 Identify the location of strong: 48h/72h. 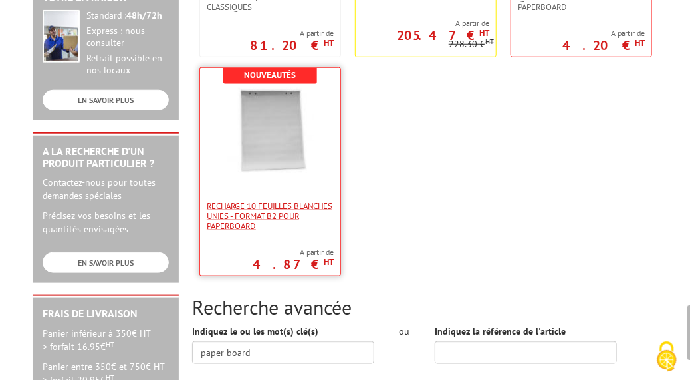
(144, 15).